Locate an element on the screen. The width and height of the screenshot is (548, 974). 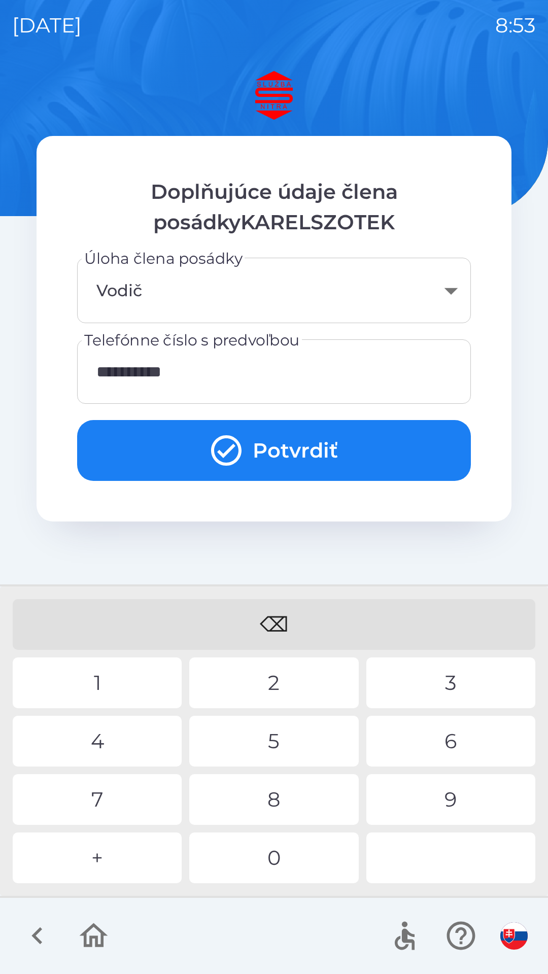
p: 8:53 is located at coordinates (515, 25).